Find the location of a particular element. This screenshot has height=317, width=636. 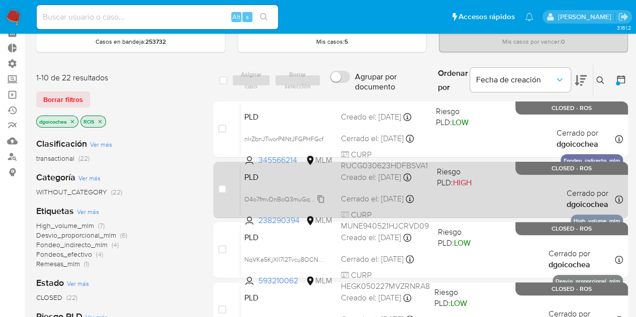

span: s is located at coordinates (247, 17).